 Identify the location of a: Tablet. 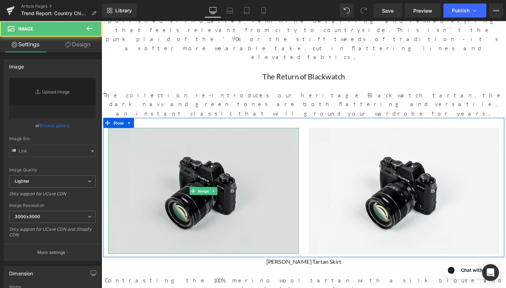
(247, 11).